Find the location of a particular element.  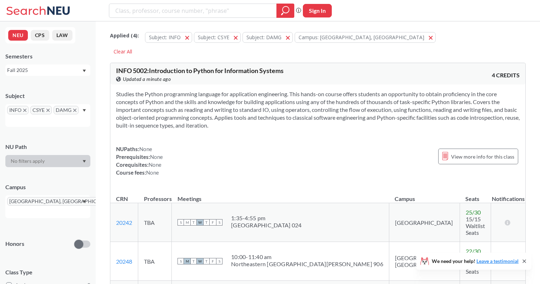

div: Fall 2025Dropdown arrow is located at coordinates (48, 70).